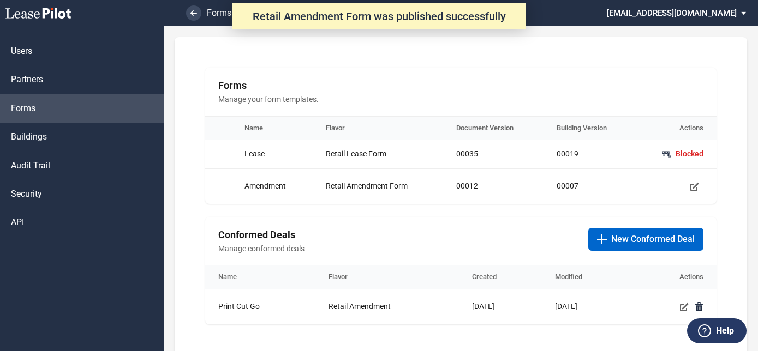  What do you see at coordinates (265, 186) in the screenshot?
I see `span: Amendment` at bounding box center [265, 186].